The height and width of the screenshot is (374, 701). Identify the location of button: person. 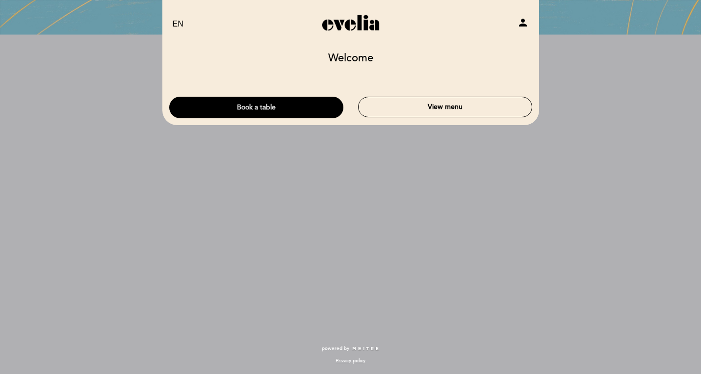
(523, 24).